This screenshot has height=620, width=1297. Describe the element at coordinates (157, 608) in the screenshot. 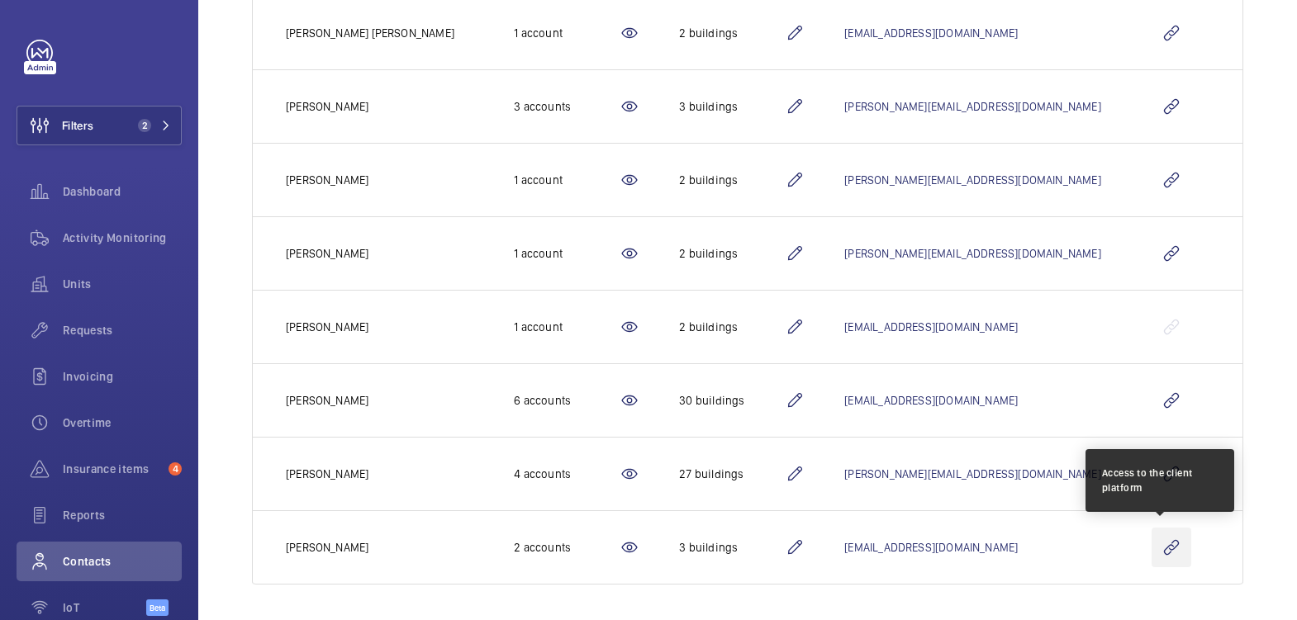

I see `span: Beta` at that location.